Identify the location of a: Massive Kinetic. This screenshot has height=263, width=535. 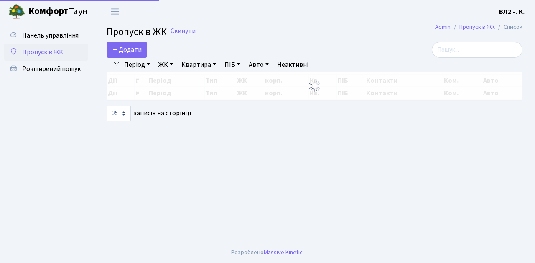
(283, 252).